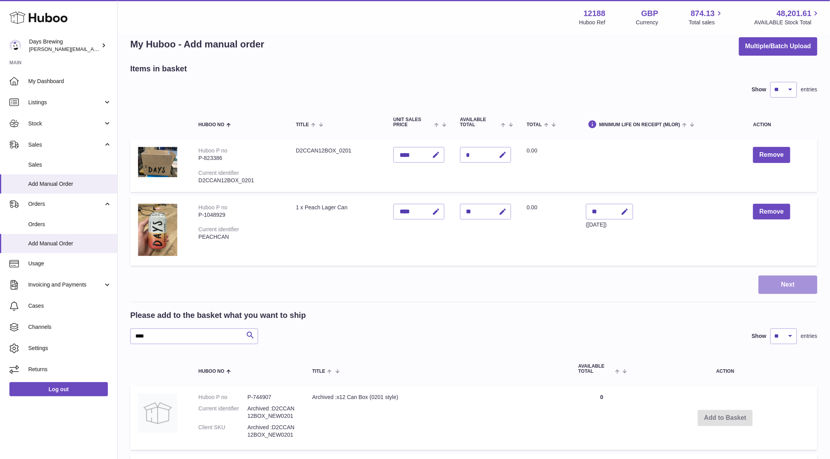  Describe the element at coordinates (70, 306) in the screenshot. I see `span: Cases` at that location.